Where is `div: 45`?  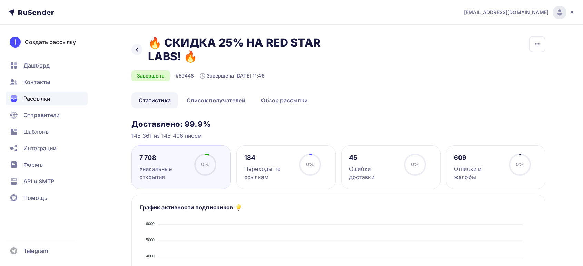 div: 45 is located at coordinates (373, 158).